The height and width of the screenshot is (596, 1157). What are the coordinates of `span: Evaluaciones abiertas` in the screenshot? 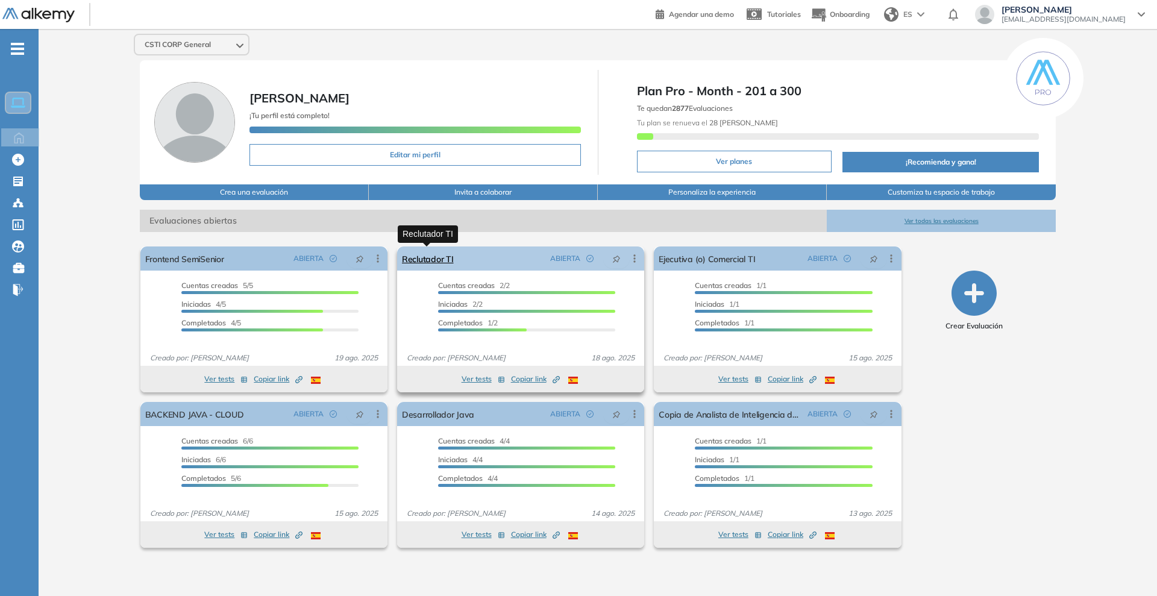 It's located at (483, 221).